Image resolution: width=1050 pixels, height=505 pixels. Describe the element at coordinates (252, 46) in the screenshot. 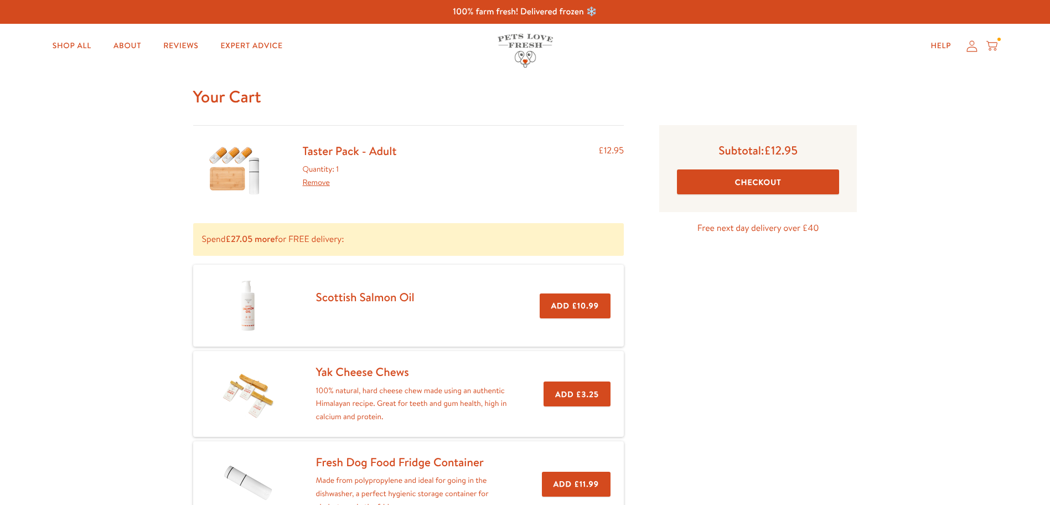

I see `a: Expert Advice` at that location.